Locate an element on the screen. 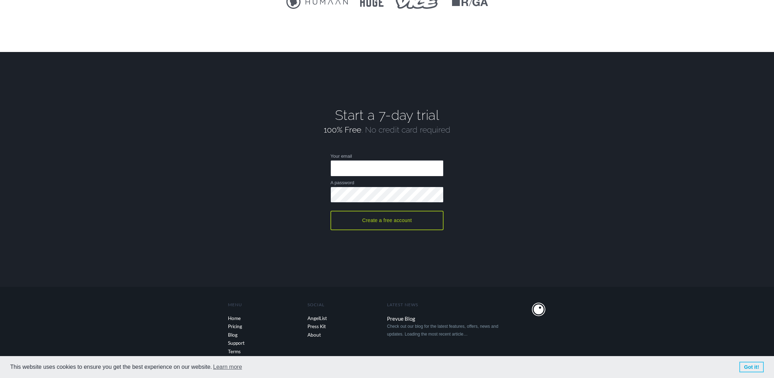 The width and height of the screenshot is (774, 378). a: AngelList is located at coordinates (347, 318).